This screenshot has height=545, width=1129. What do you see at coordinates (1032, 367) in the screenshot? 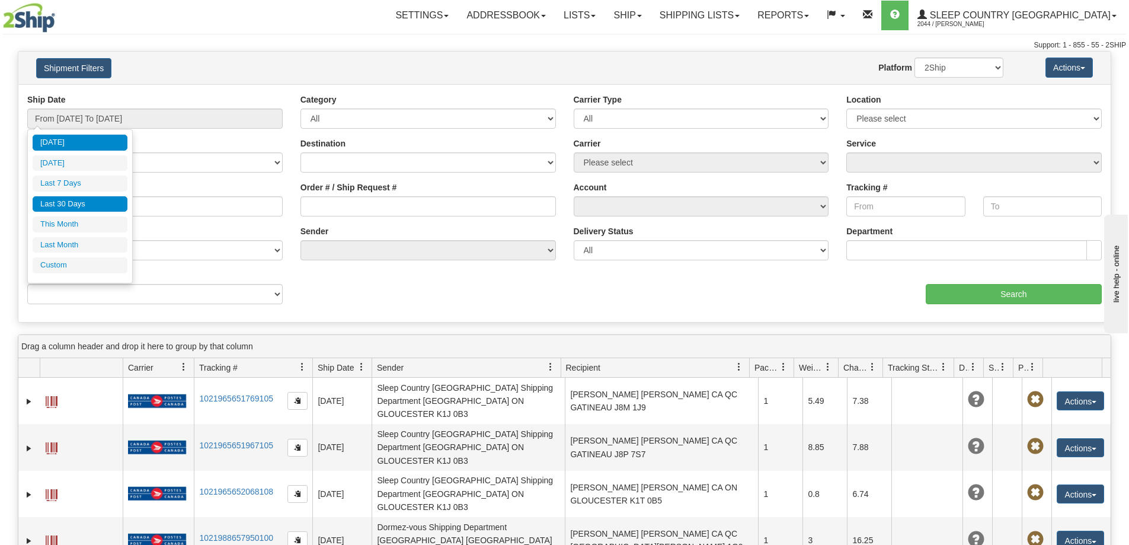
I see `a: Pickup Status filter column settings` at bounding box center [1032, 367].